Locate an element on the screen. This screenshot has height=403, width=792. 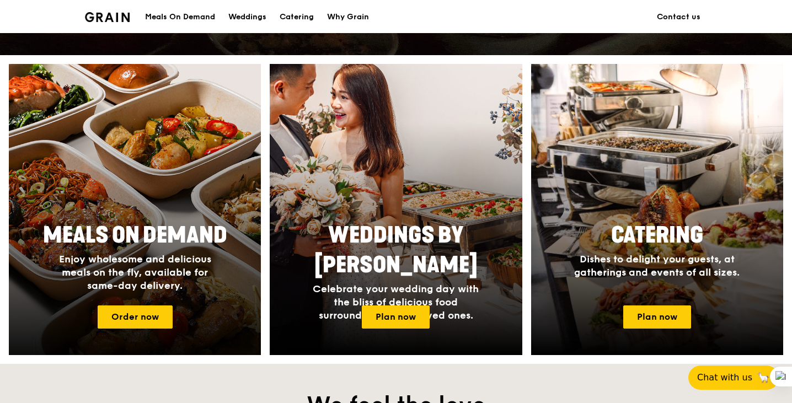
span: Dishes to delight your guests, at gatherings and events of all sizes. is located at coordinates (657, 266).